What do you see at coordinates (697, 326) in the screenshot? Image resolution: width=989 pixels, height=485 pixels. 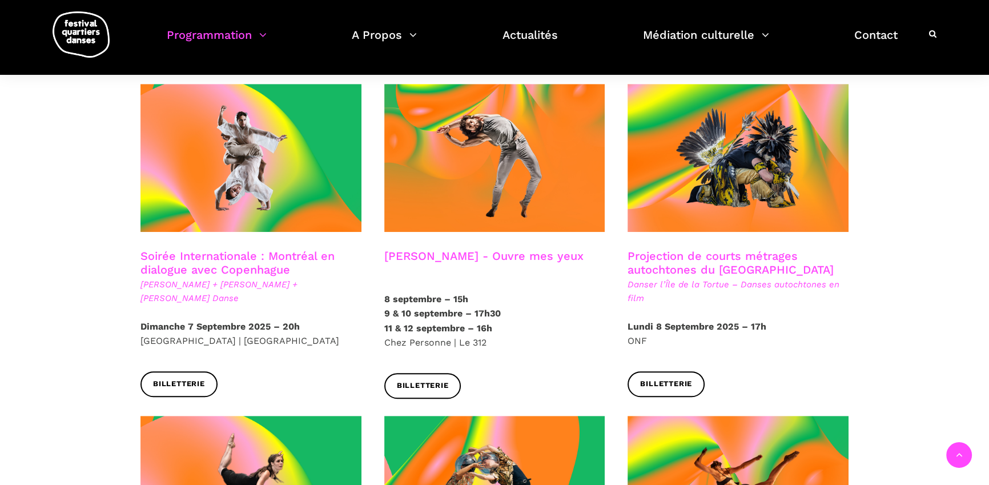 I see `strong: Lundi 8 Septembre 2025 – 17h` at bounding box center [697, 326].